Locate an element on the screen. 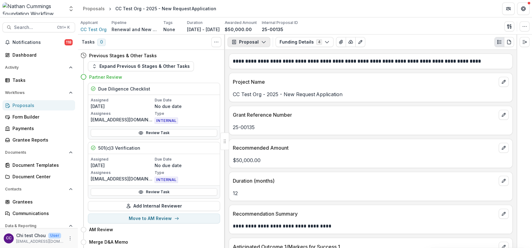 The image size is (532, 248). span: Data & Reporting is located at coordinates (36, 226).